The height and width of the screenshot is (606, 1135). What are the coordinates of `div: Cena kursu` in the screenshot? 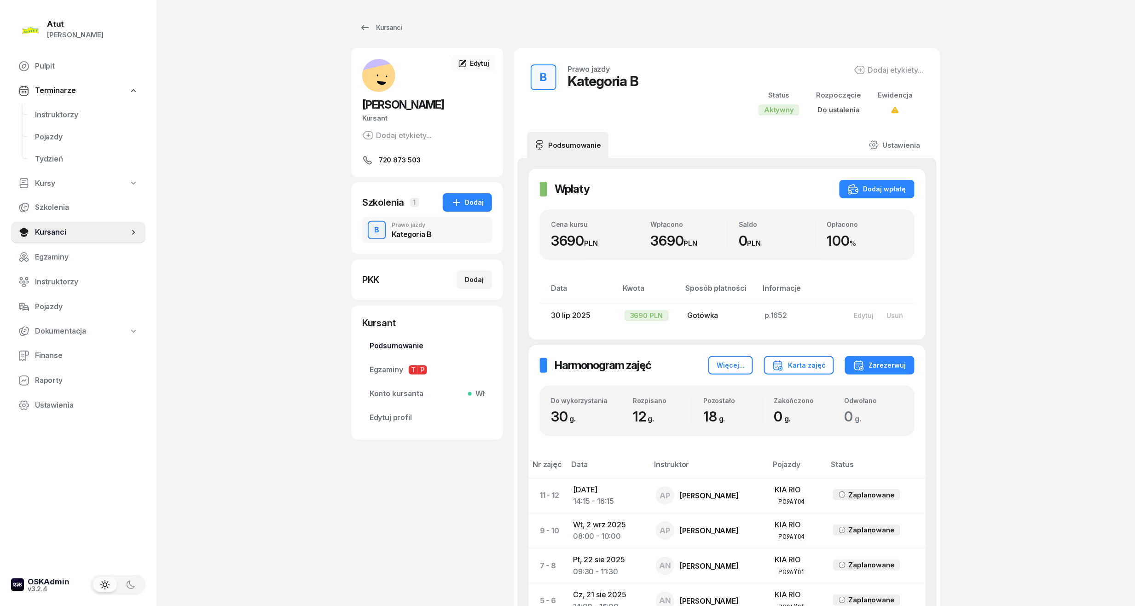 It's located at (595, 224).